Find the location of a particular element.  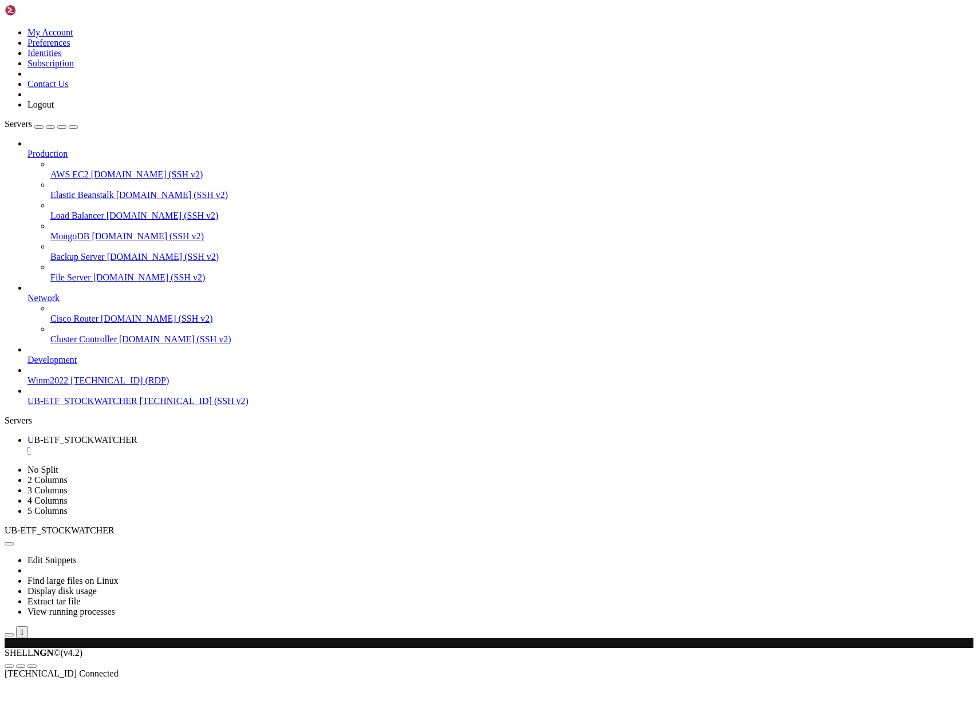

span: Servers is located at coordinates (18, 124).